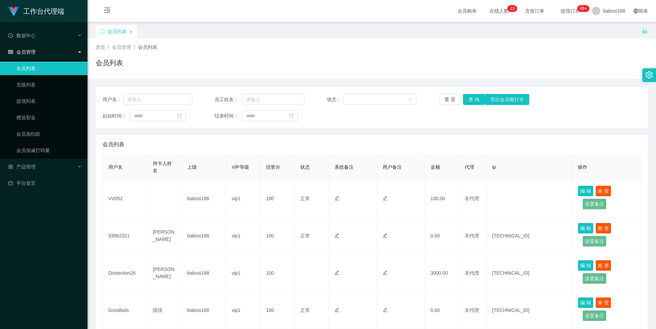 Image resolution: width=656 pixels, height=329 pixels. Describe the element at coordinates (507, 99) in the screenshot. I see `button: 导出会员银行卡` at that location.